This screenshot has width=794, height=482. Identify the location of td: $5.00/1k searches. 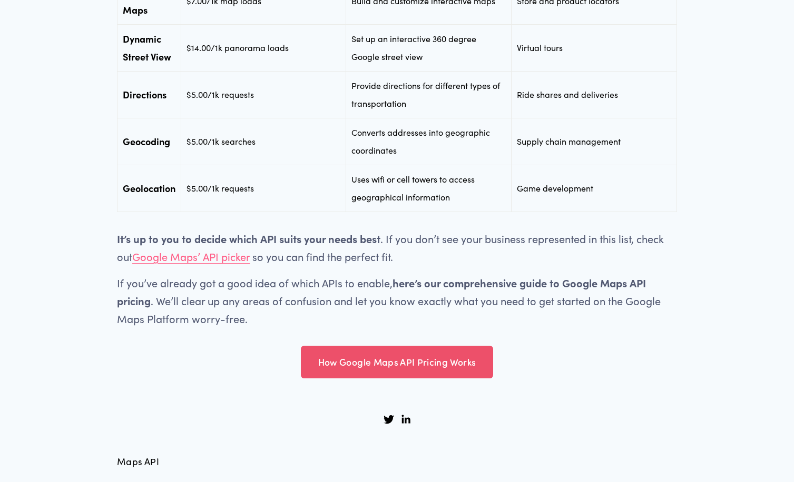
(263, 142).